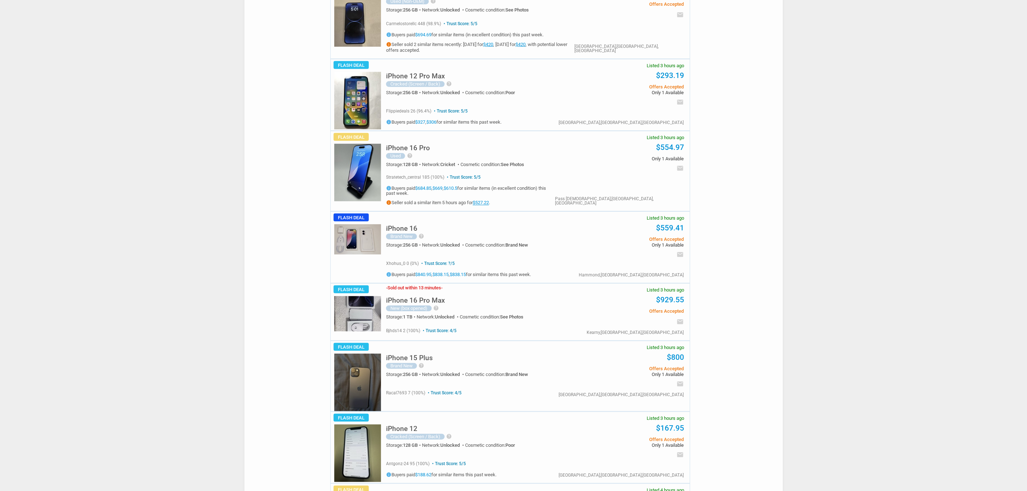 This screenshot has width=1027, height=491. Describe the element at coordinates (410, 445) in the screenshot. I see `span: 128 GB` at that location.